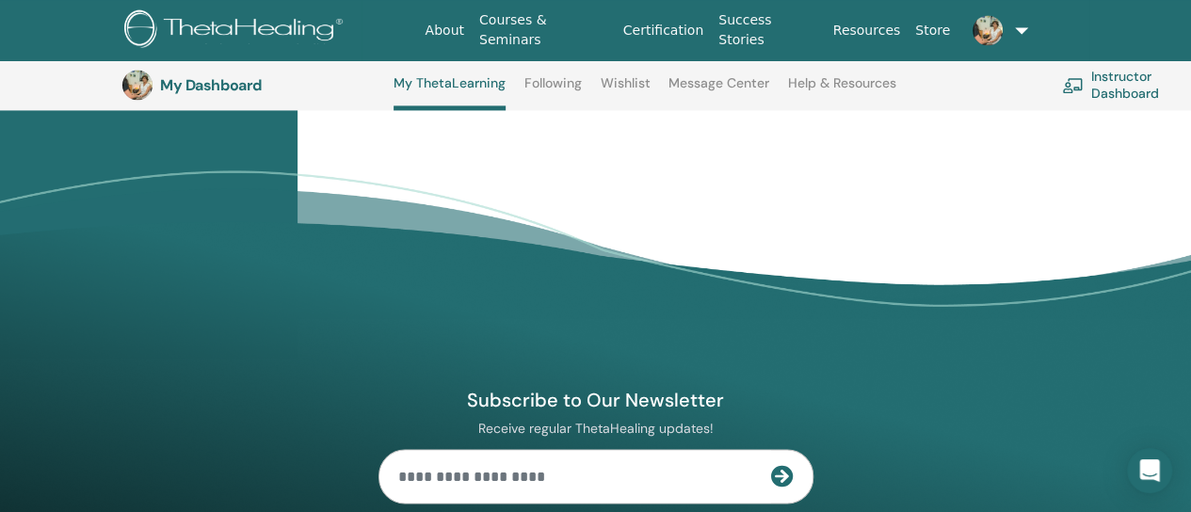  Describe the element at coordinates (553, 90) in the screenshot. I see `a: Following` at that location.